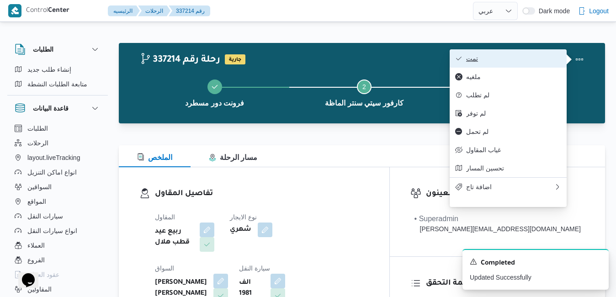 The height and width of the screenshot is (297, 616). I want to click on span: المقاول, so click(165, 217).